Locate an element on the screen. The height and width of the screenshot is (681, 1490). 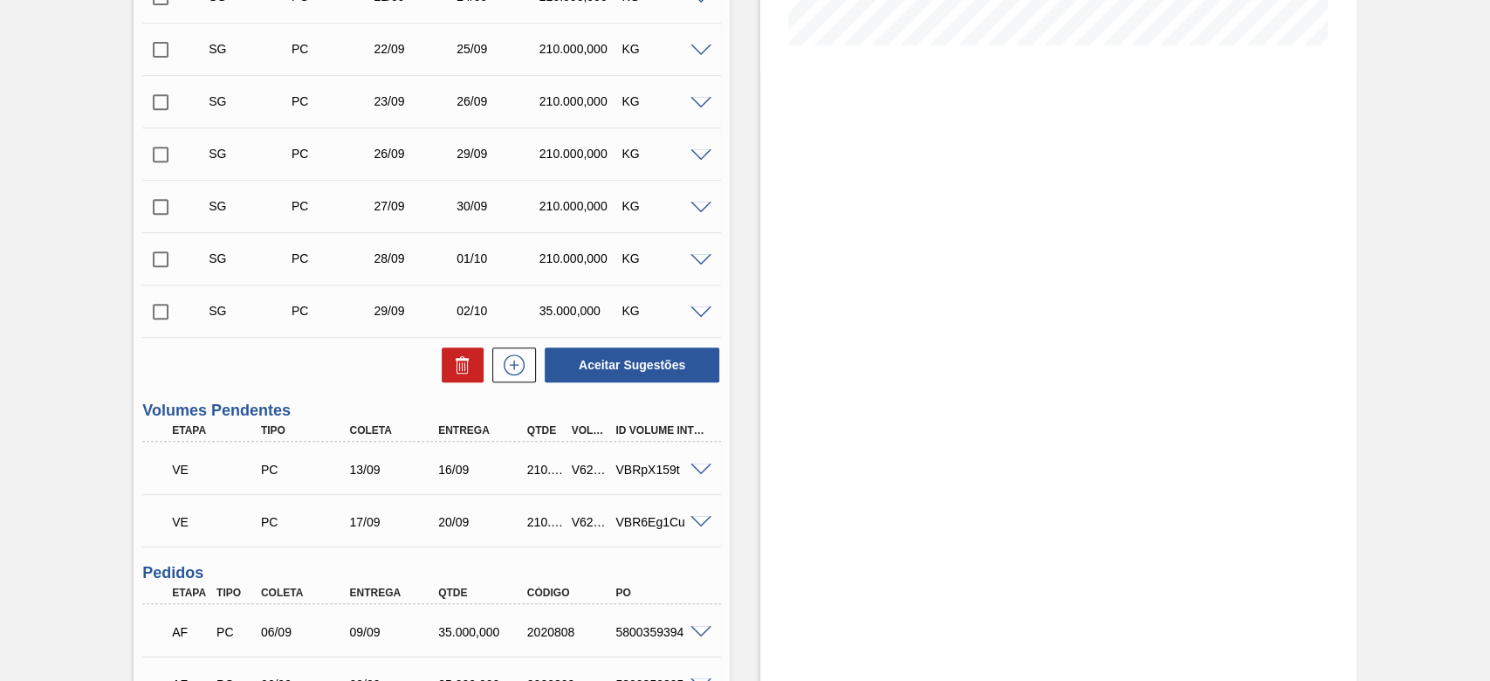
div: 5800359394 is located at coordinates (660, 632).